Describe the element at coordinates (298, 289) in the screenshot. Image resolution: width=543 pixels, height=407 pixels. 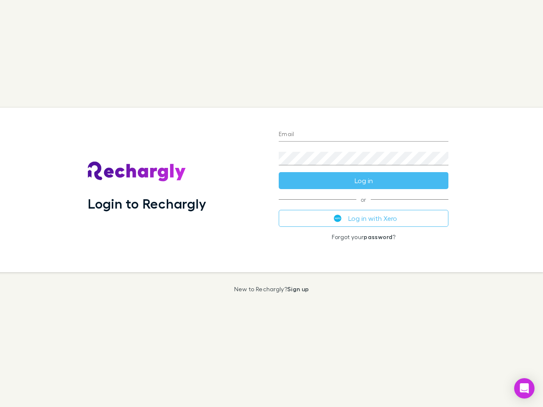
I see `a: Sign up` at that location.